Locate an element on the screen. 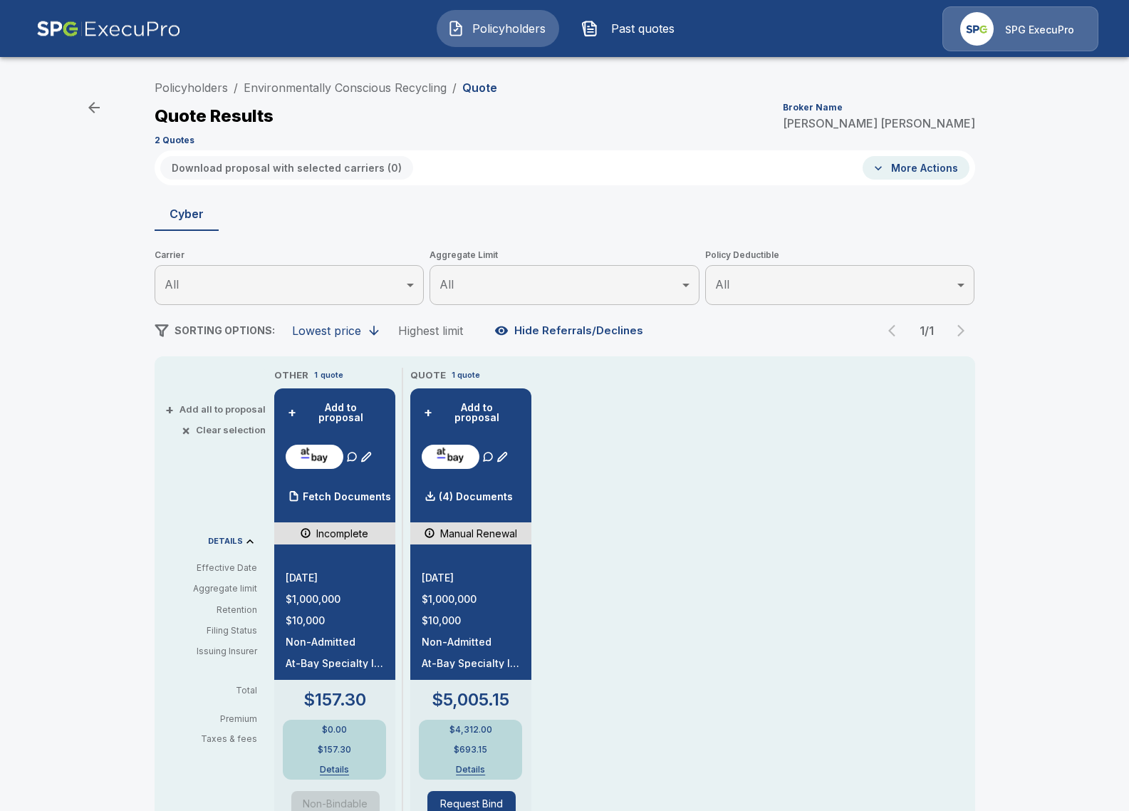  p: Incomplete is located at coordinates (342, 533).